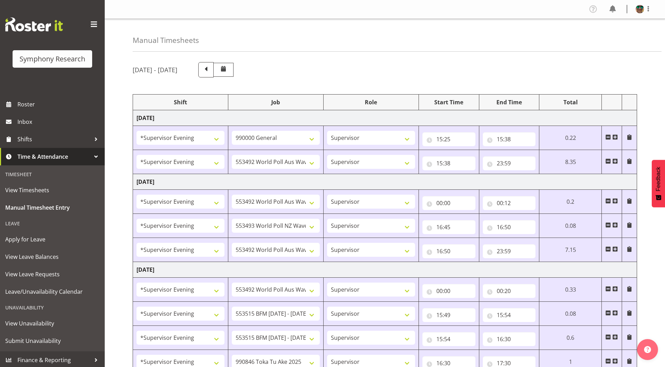 The width and height of the screenshot is (665, 367). I want to click on img: said-a-husainf550afc858a57597b0cc8f557ce64376.png, so click(640, 9).